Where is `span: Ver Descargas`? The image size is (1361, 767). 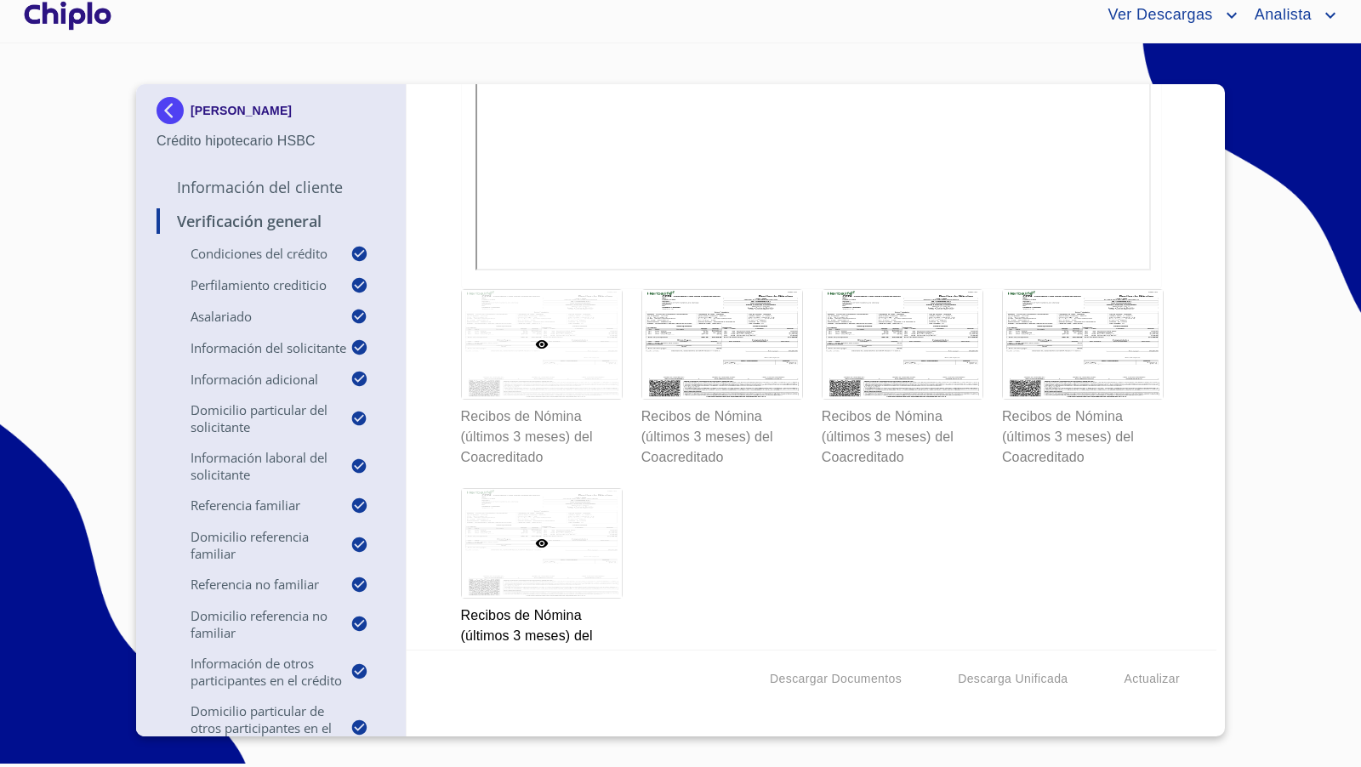 span: Ver Descargas is located at coordinates (1158, 15).